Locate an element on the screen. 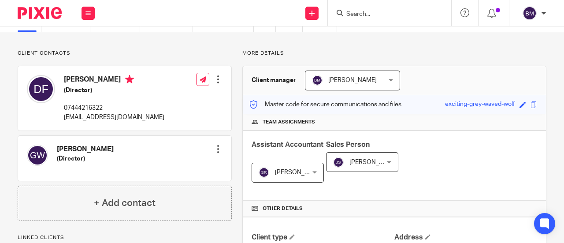  h3: Client manager is located at coordinates (274, 80).